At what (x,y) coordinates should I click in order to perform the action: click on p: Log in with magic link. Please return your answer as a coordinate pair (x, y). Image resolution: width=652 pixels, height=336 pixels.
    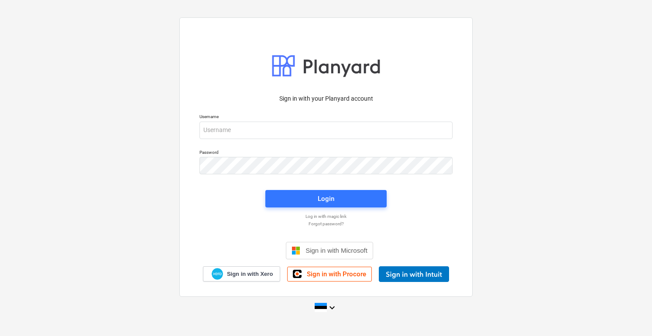
    Looking at the image, I should click on (326, 216).